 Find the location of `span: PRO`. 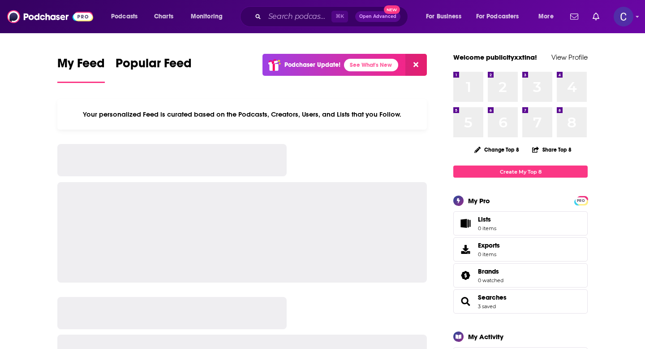

span: PRO is located at coordinates (581, 200).